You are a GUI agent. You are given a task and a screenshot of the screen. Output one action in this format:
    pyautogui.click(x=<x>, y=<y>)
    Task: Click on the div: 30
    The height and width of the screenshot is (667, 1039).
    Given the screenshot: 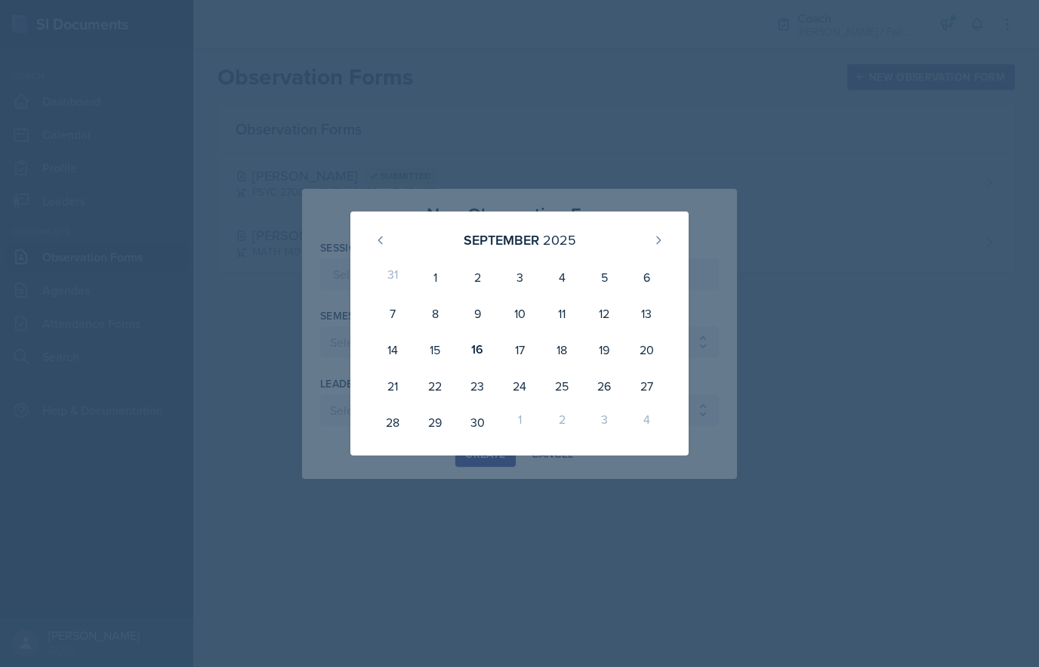 What is the action you would take?
    pyautogui.click(x=477, y=422)
    